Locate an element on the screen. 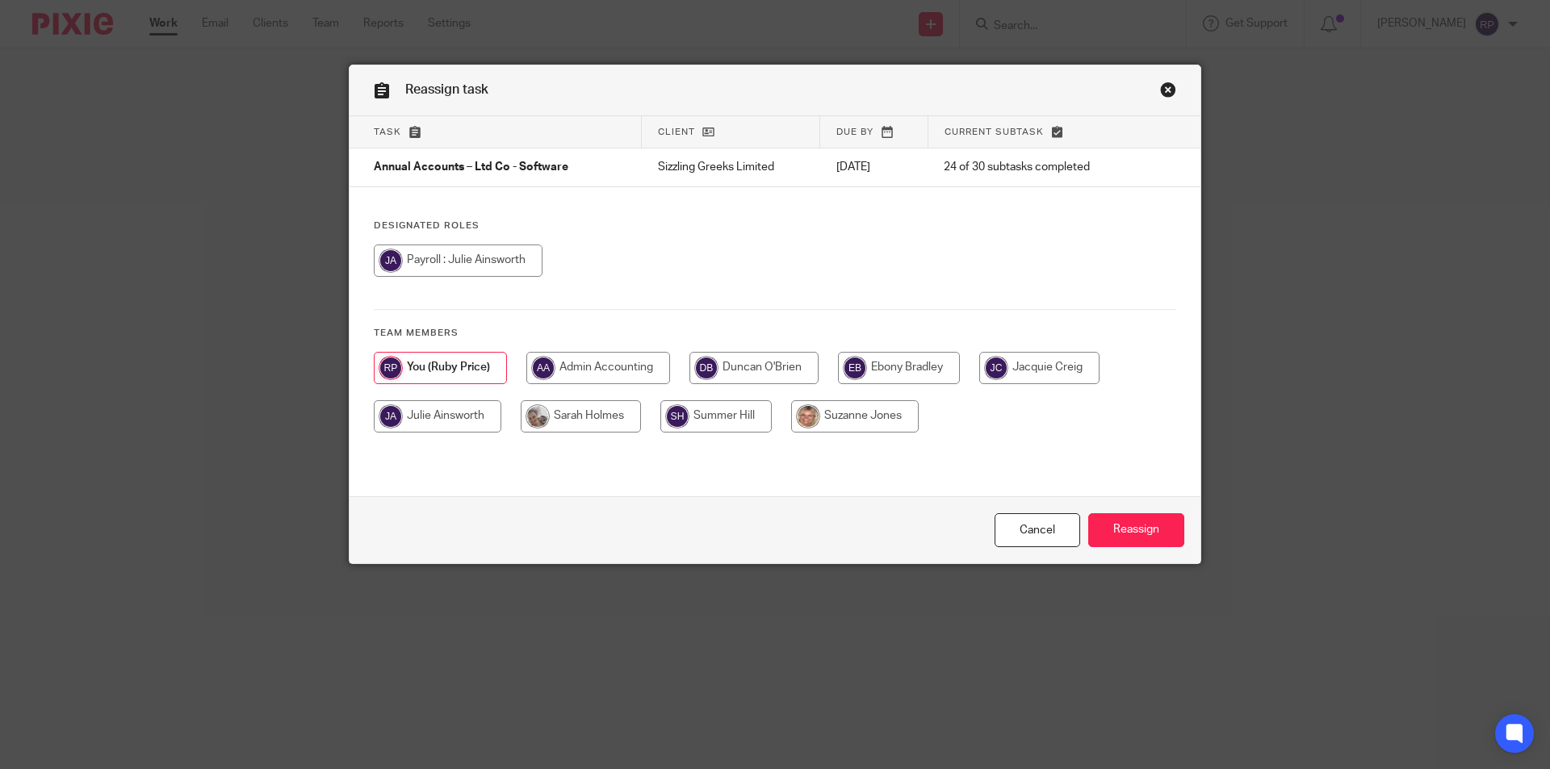 The image size is (1550, 769). span: Reassign task is located at coordinates (446, 90).